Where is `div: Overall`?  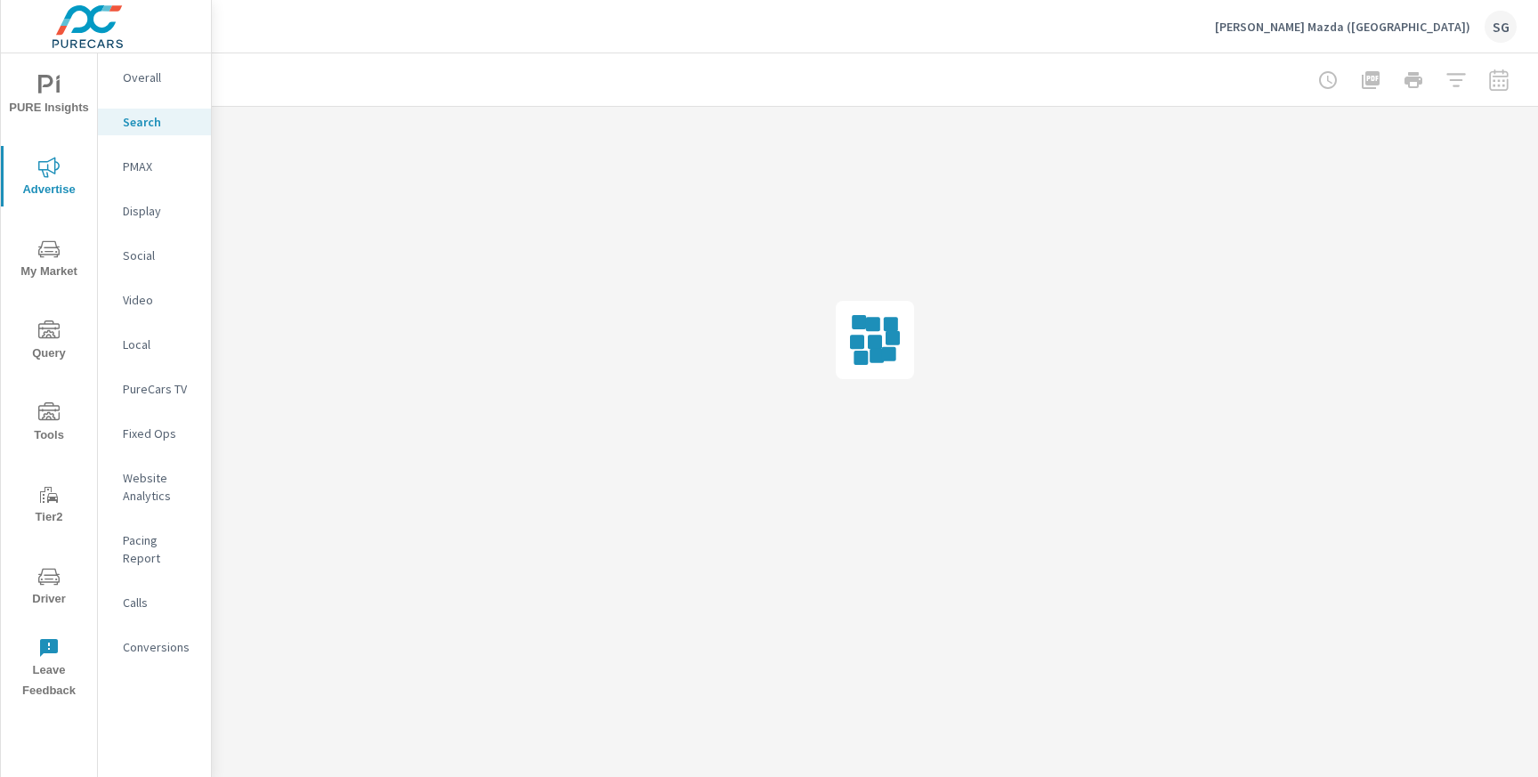 div: Overall is located at coordinates (154, 77).